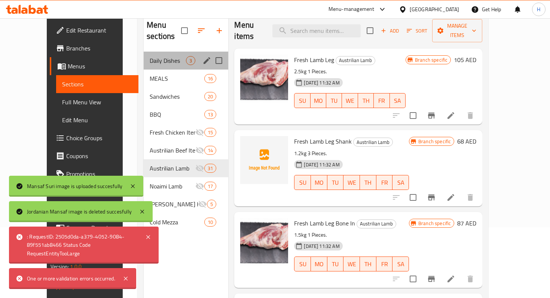 Image resolution: width=550 pixels, height=298 pixels. I want to click on div: Cold Mezza10, so click(186, 222).